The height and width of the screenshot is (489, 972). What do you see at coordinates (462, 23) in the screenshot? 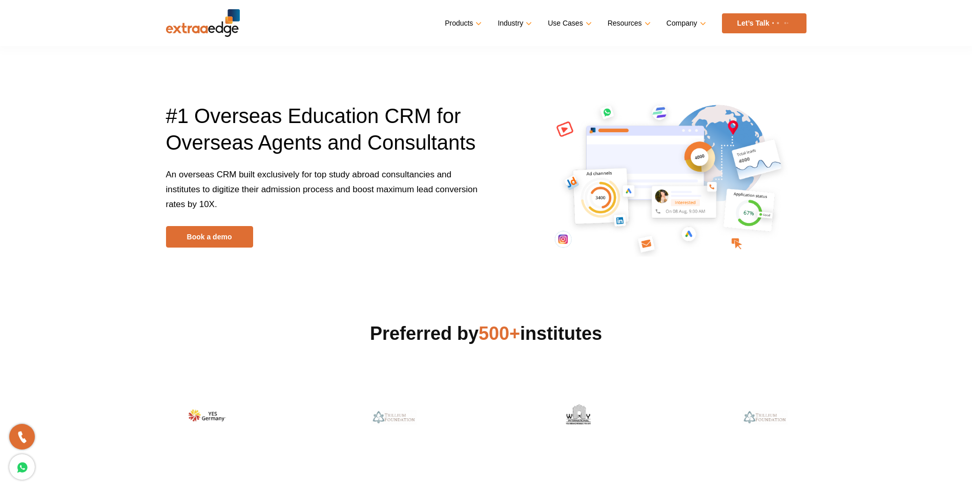
I see `a: Products` at bounding box center [462, 23].